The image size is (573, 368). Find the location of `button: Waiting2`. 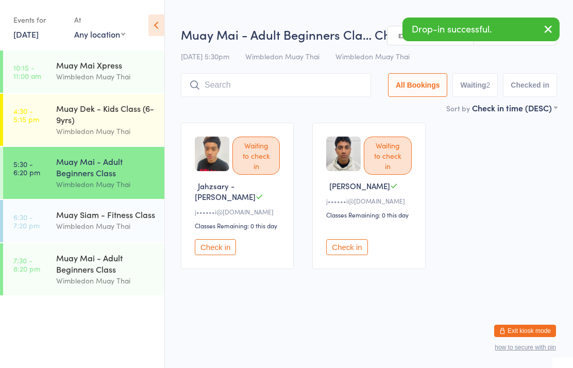

button: Waiting2 is located at coordinates (475, 85).